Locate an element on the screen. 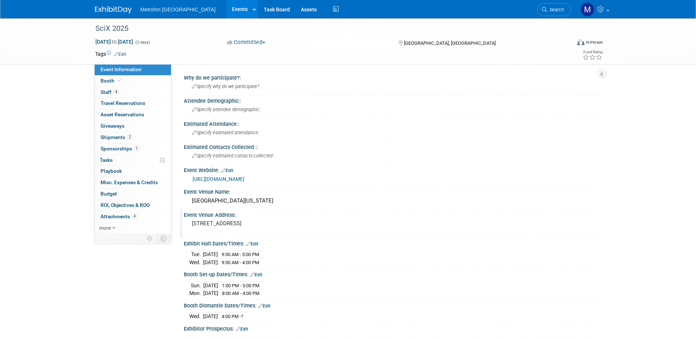  button: Committed is located at coordinates (246, 42).